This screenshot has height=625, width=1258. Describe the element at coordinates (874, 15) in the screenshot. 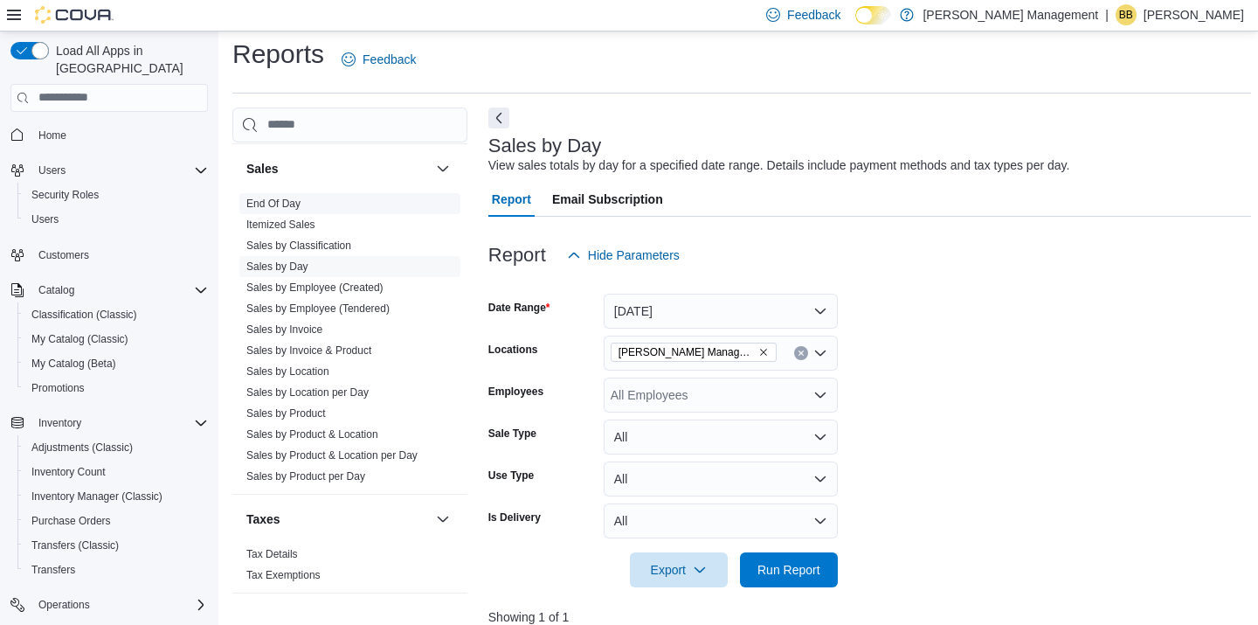

I see `input: Dark Mode` at that location.